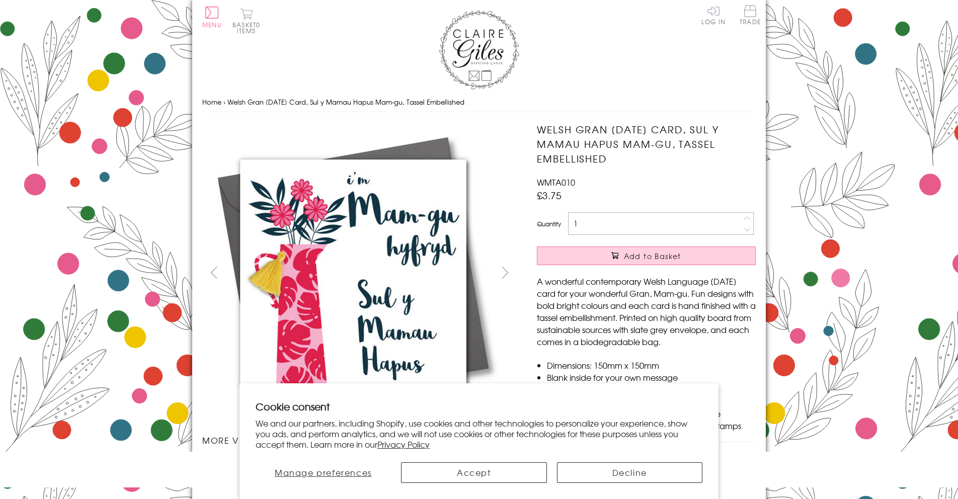 The image size is (958, 499). I want to click on nav: breadcrumbs, so click(479, 102).